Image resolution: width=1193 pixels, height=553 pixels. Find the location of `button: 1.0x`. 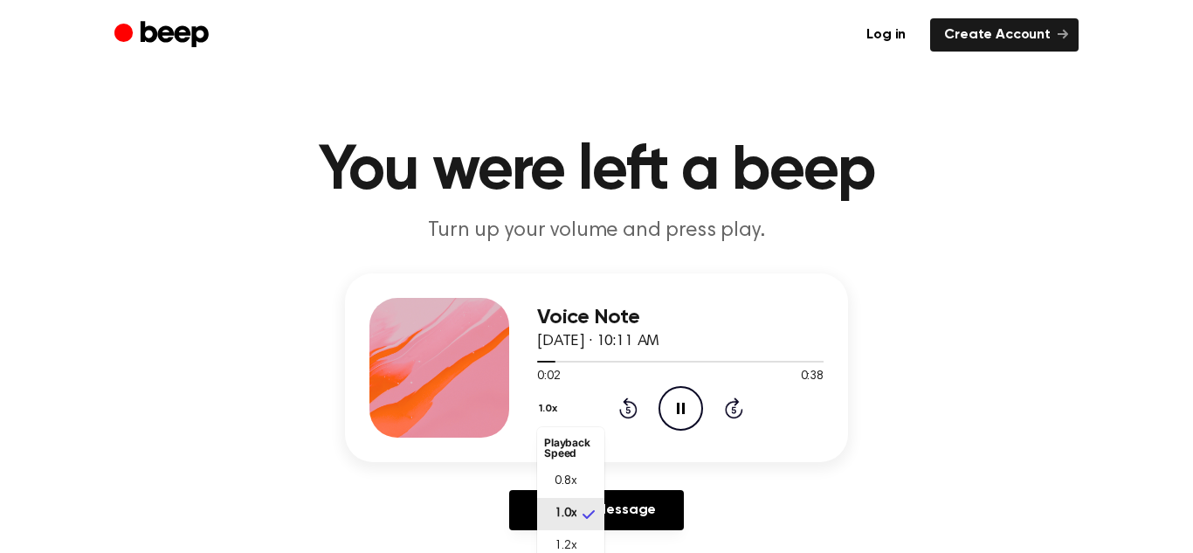

button: 1.0x is located at coordinates (550, 409).